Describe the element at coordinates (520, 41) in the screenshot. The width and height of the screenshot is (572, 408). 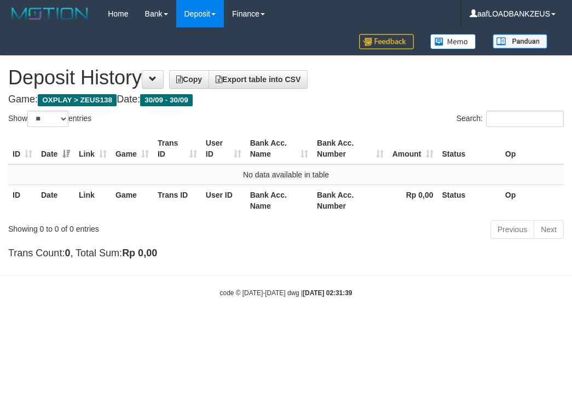
I see `img: panduan.png` at that location.